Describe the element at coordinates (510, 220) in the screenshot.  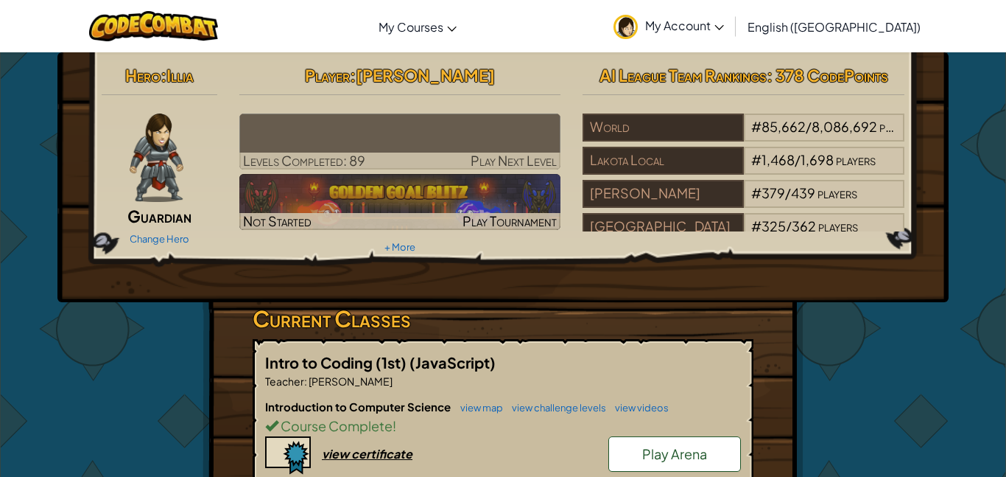
I see `span: Play Tournament` at that location.